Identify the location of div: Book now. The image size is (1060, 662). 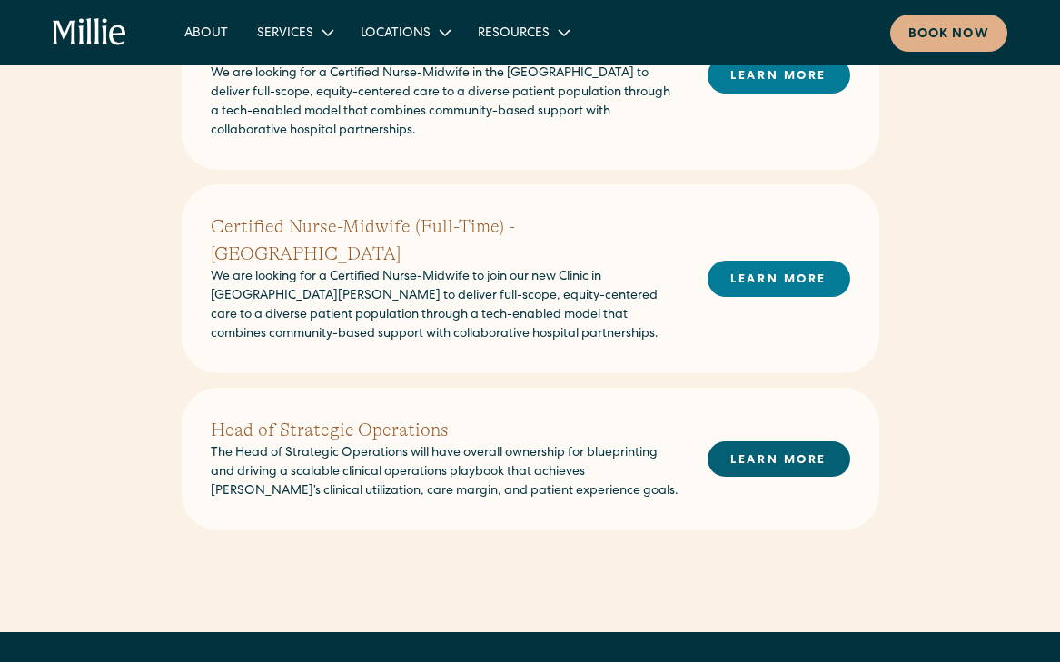
(948, 35).